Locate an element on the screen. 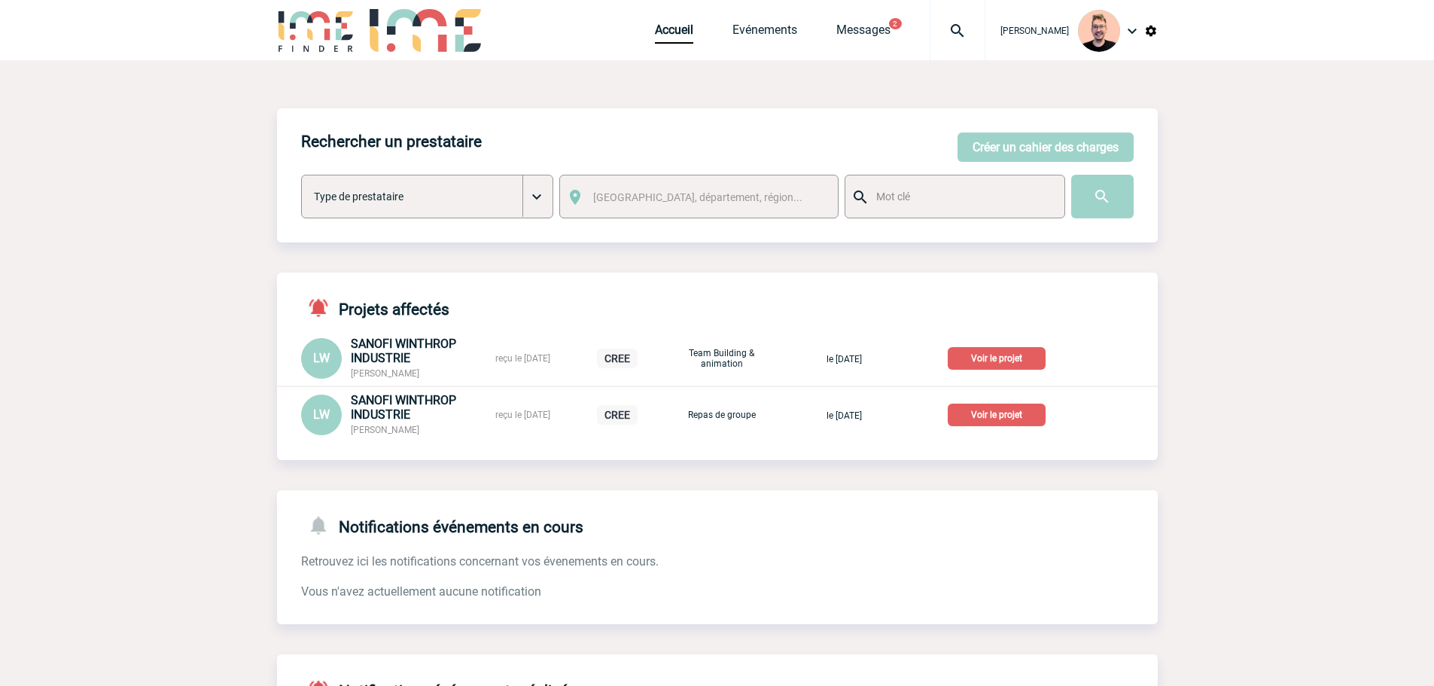 The width and height of the screenshot is (1434, 686). span: Retrouvez ici les notifications concernant vos évenements en cours. is located at coordinates (479, 561).